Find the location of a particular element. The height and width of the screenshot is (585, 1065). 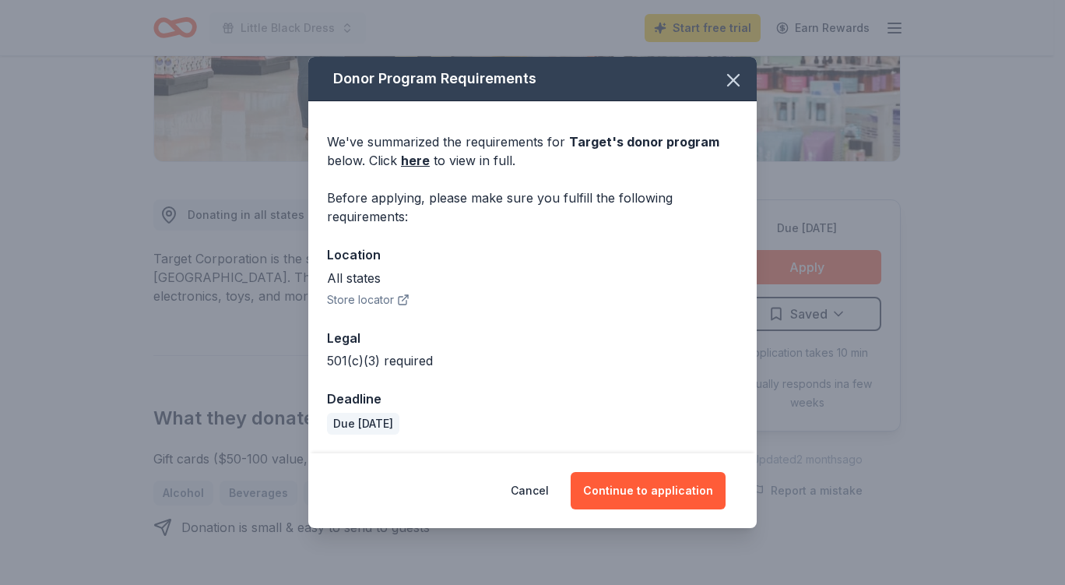

a: here is located at coordinates (415, 160).